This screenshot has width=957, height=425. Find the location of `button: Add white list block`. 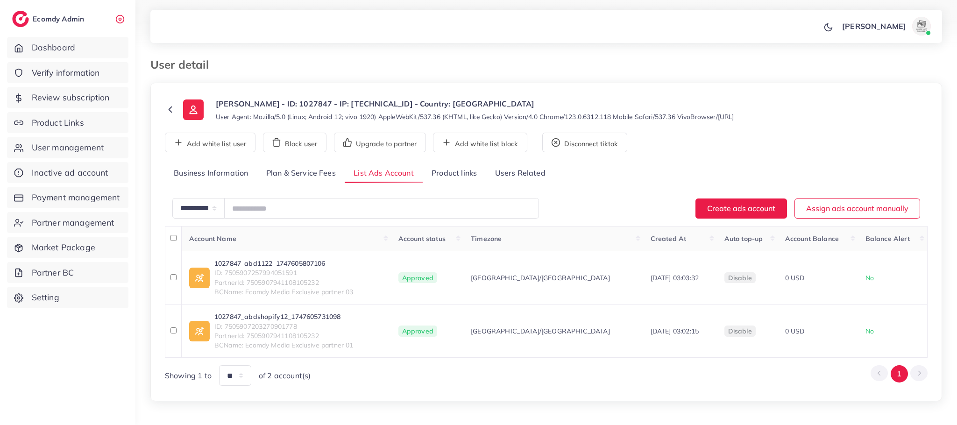

button: Add white list block is located at coordinates (480, 142).